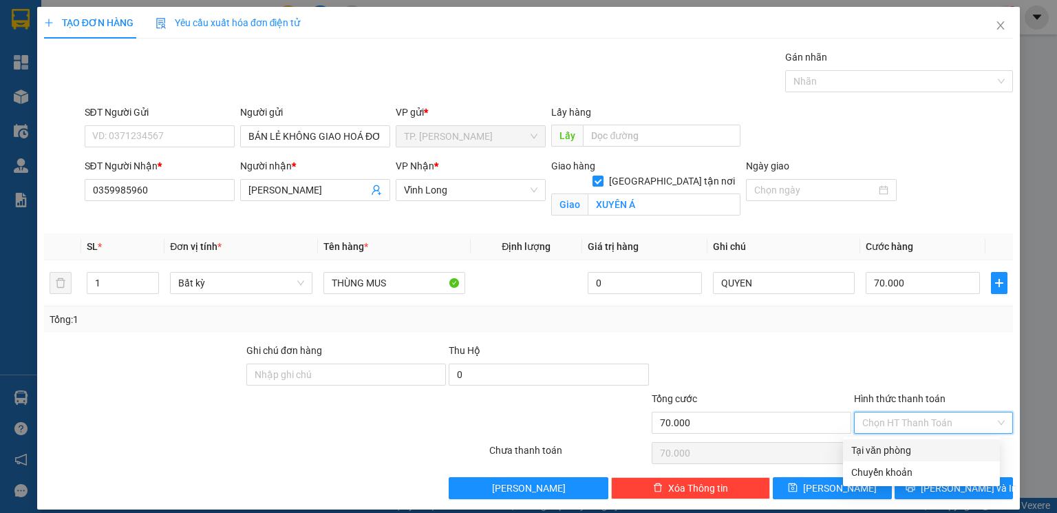 The height and width of the screenshot is (513, 1057). Describe the element at coordinates (661, 136) in the screenshot. I see `input: Dọc đường` at that location.